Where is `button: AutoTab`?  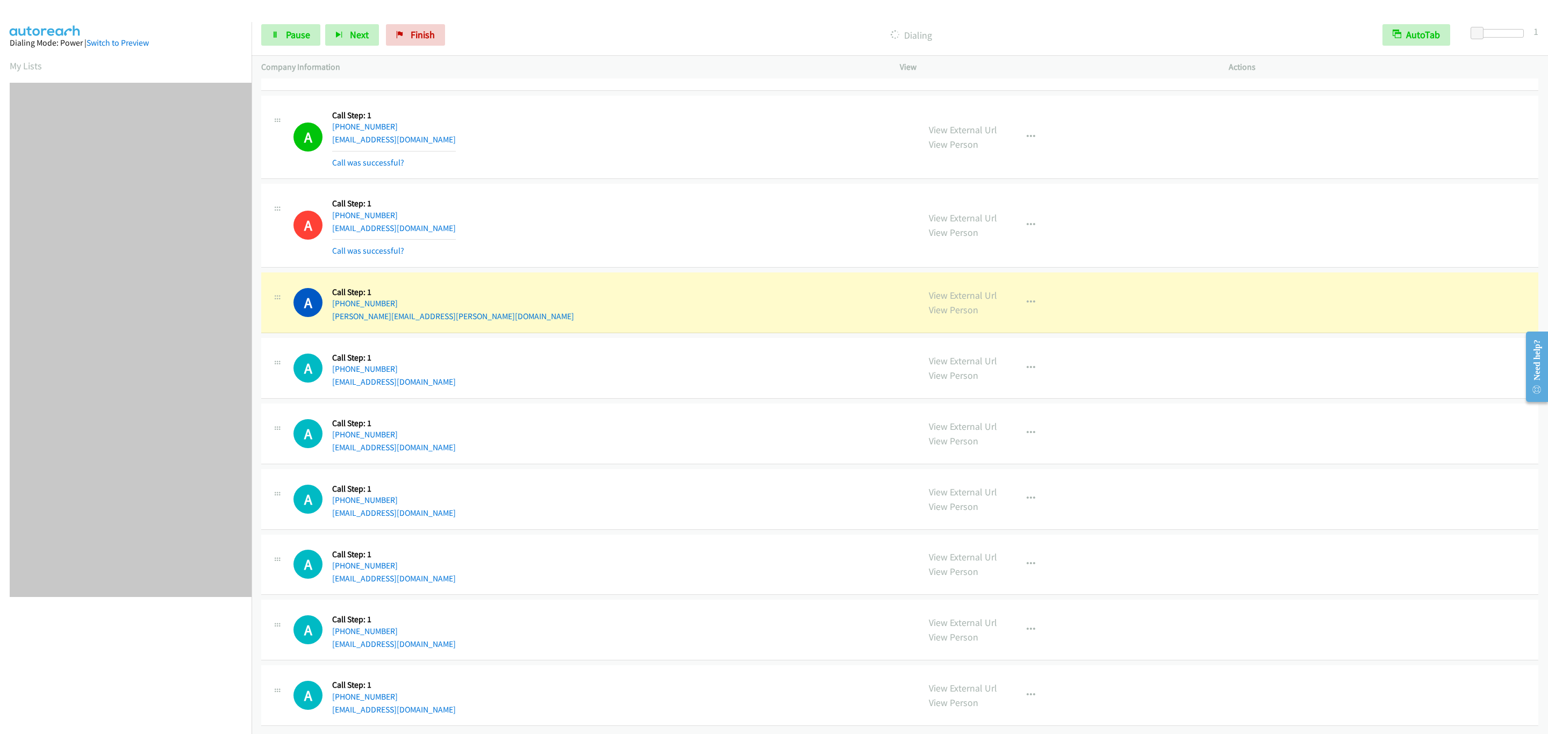
button: AutoTab is located at coordinates (1416, 35).